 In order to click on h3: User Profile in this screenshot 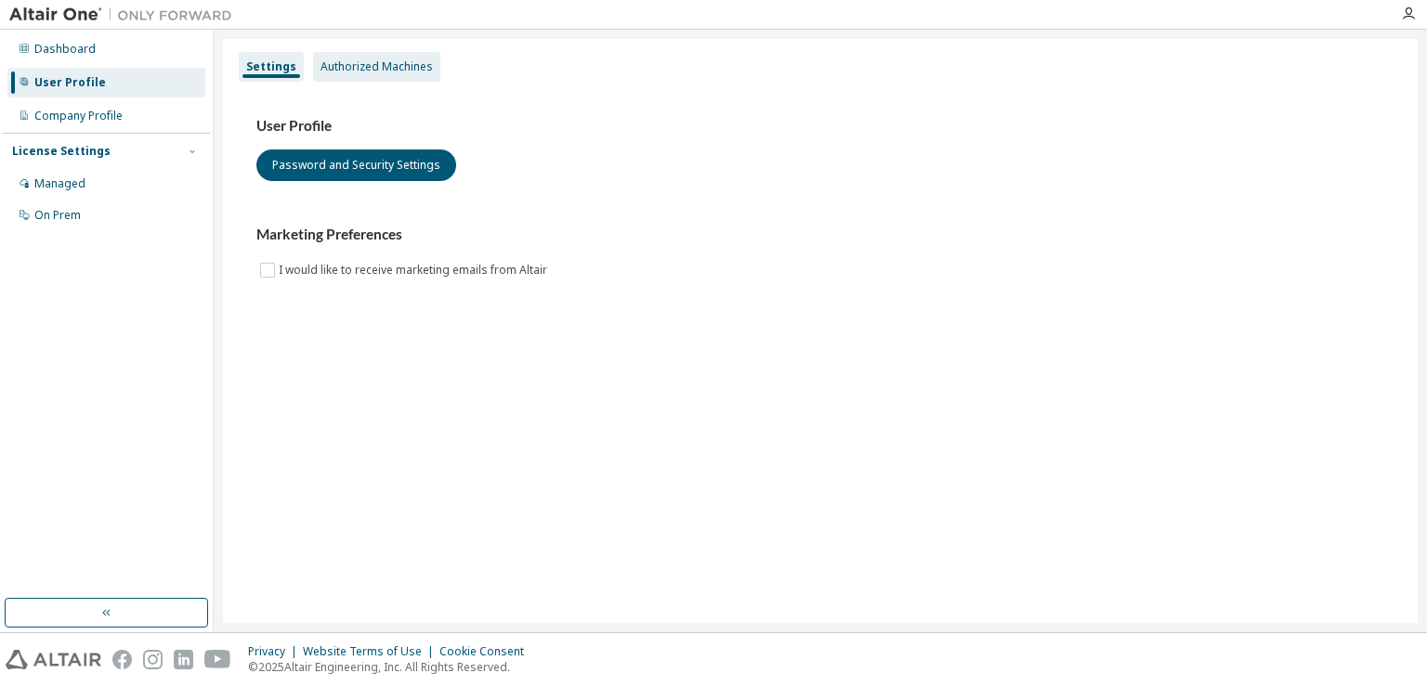, I will do `click(820, 126)`.